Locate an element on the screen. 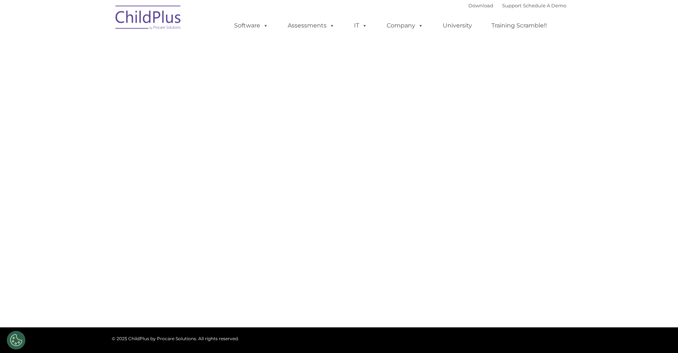 The width and height of the screenshot is (678, 353). a: Assessments is located at coordinates (311, 26).